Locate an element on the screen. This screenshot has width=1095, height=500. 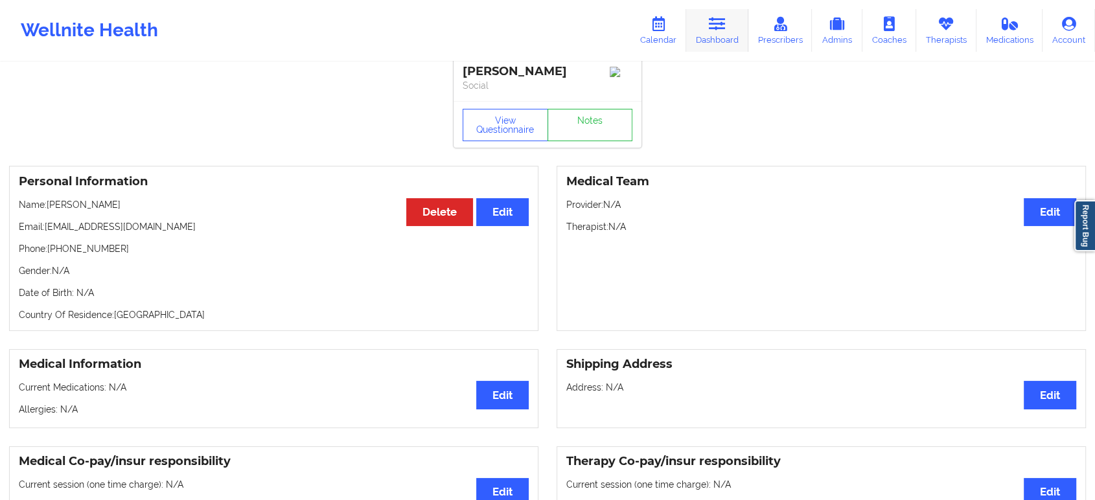
button: View Questionnaire is located at coordinates (506, 125).